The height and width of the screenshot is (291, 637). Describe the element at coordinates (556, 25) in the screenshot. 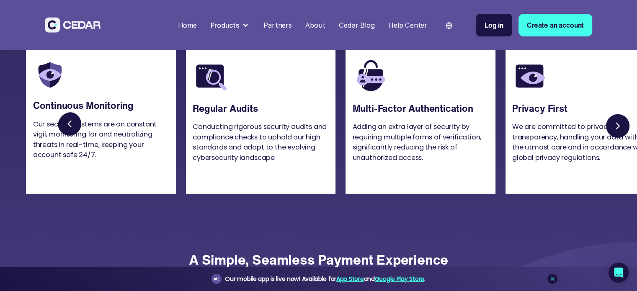

I see `a: Create an account` at that location.